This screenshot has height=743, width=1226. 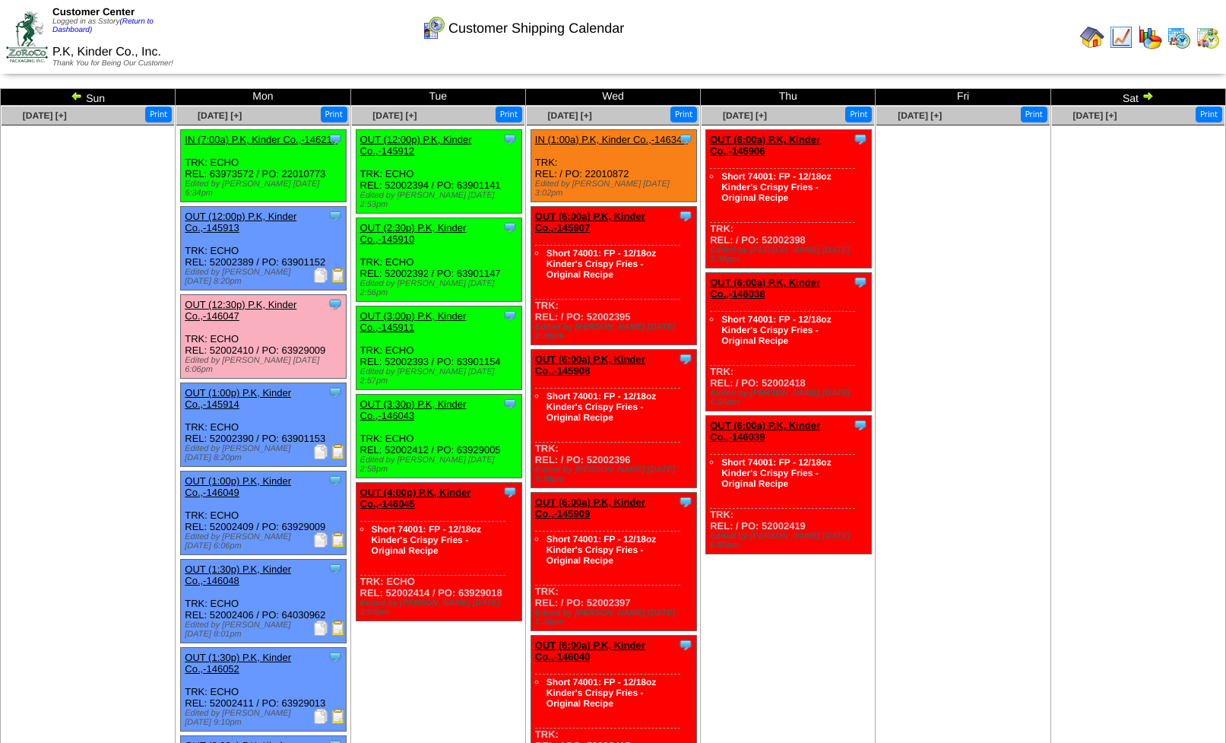 I want to click on div: TRK: REL: / PO: 52002395, so click(x=613, y=276).